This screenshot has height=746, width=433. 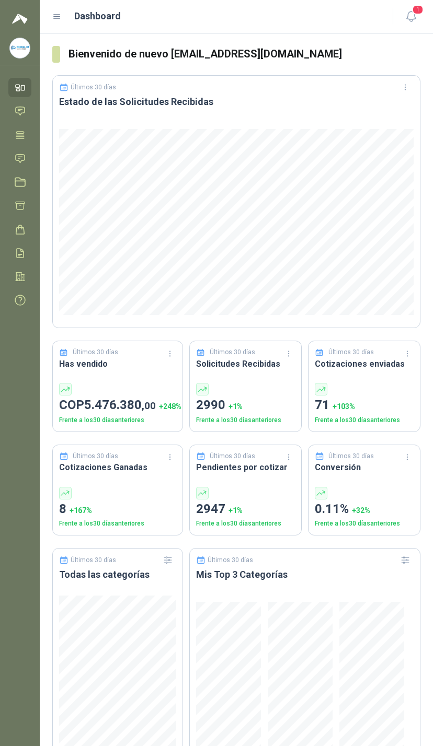 I want to click on h3: Conversión, so click(x=364, y=467).